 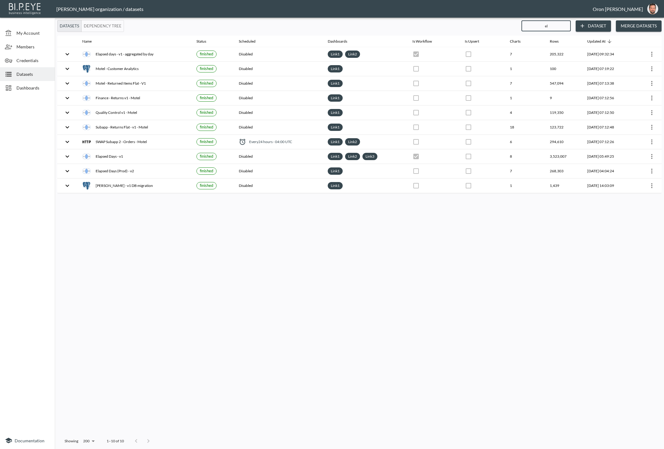 I want to click on p: 1–10 of 10, so click(x=115, y=441).